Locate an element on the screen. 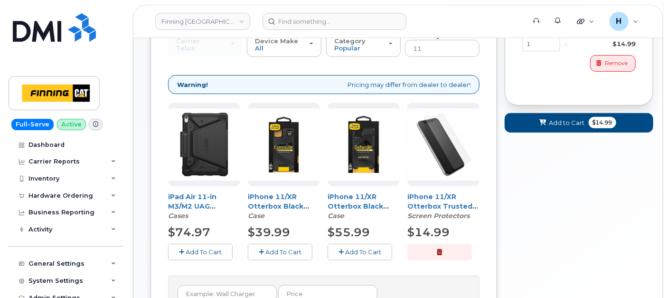  img: Otterbox_Commuter_4.jpg is located at coordinates (284, 144).